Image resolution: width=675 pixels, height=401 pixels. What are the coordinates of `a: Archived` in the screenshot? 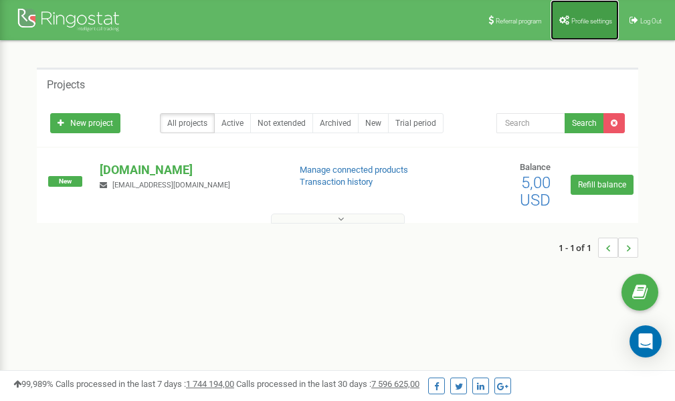 It's located at (335, 123).